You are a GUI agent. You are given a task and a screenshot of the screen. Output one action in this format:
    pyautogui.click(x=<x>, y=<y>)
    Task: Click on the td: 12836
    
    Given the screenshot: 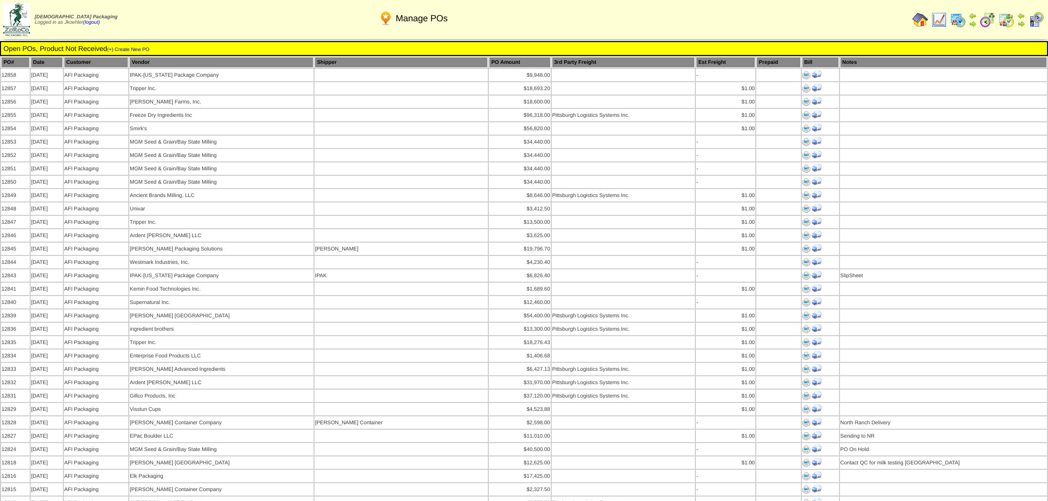 What is the action you would take?
    pyautogui.click(x=15, y=329)
    